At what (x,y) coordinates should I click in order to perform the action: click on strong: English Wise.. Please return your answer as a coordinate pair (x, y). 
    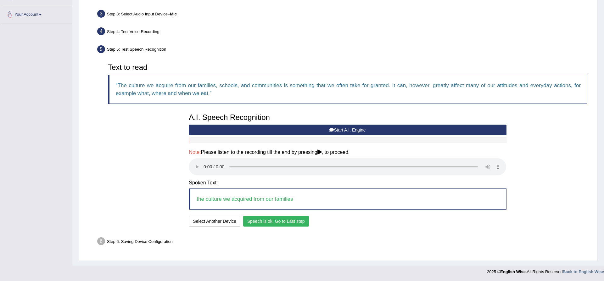
    Looking at the image, I should click on (514, 272).